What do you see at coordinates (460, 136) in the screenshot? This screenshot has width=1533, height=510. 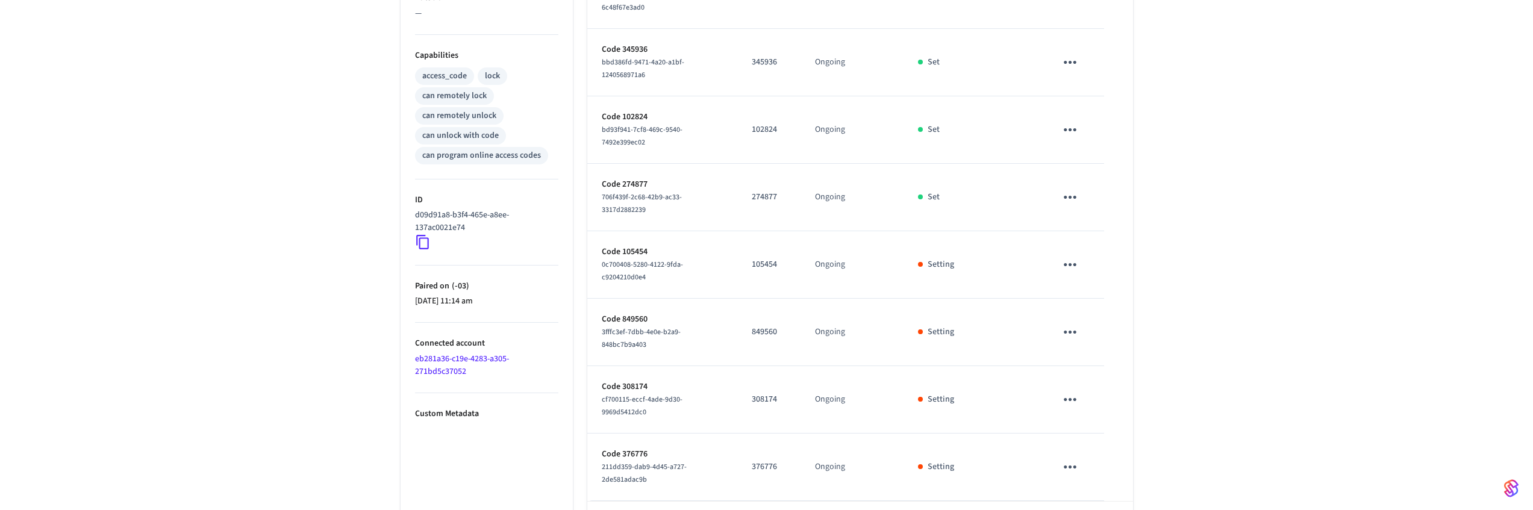 I see `div: can unlock with code` at bounding box center [460, 136].